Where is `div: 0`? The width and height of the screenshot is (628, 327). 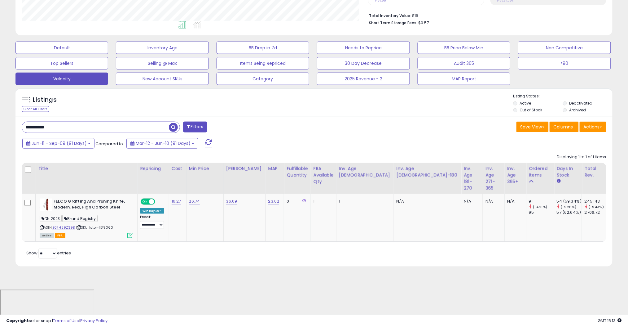 div: 0 is located at coordinates (296, 201).